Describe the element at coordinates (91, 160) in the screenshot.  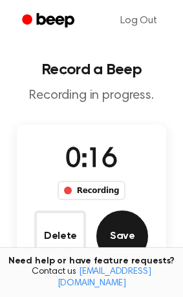
I see `span: 0:16` at that location.